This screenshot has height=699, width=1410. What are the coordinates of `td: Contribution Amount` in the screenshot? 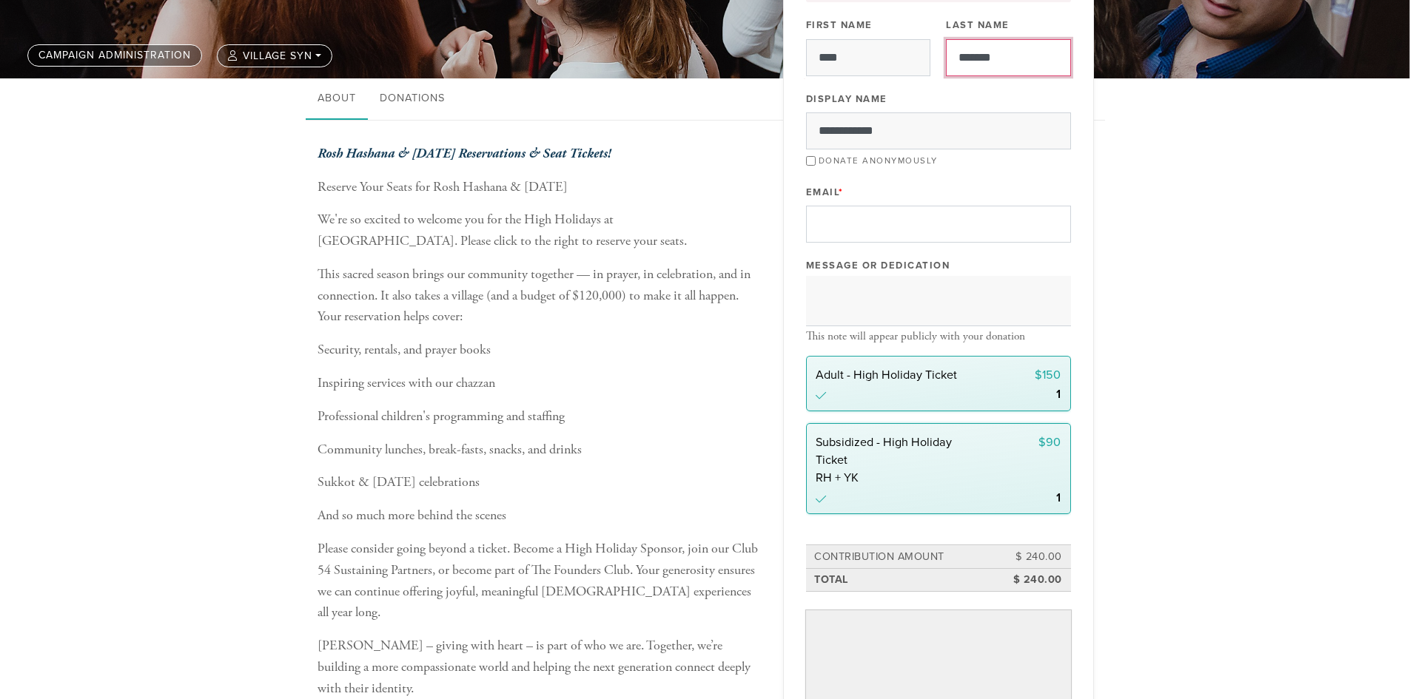 It's located at (904, 557).